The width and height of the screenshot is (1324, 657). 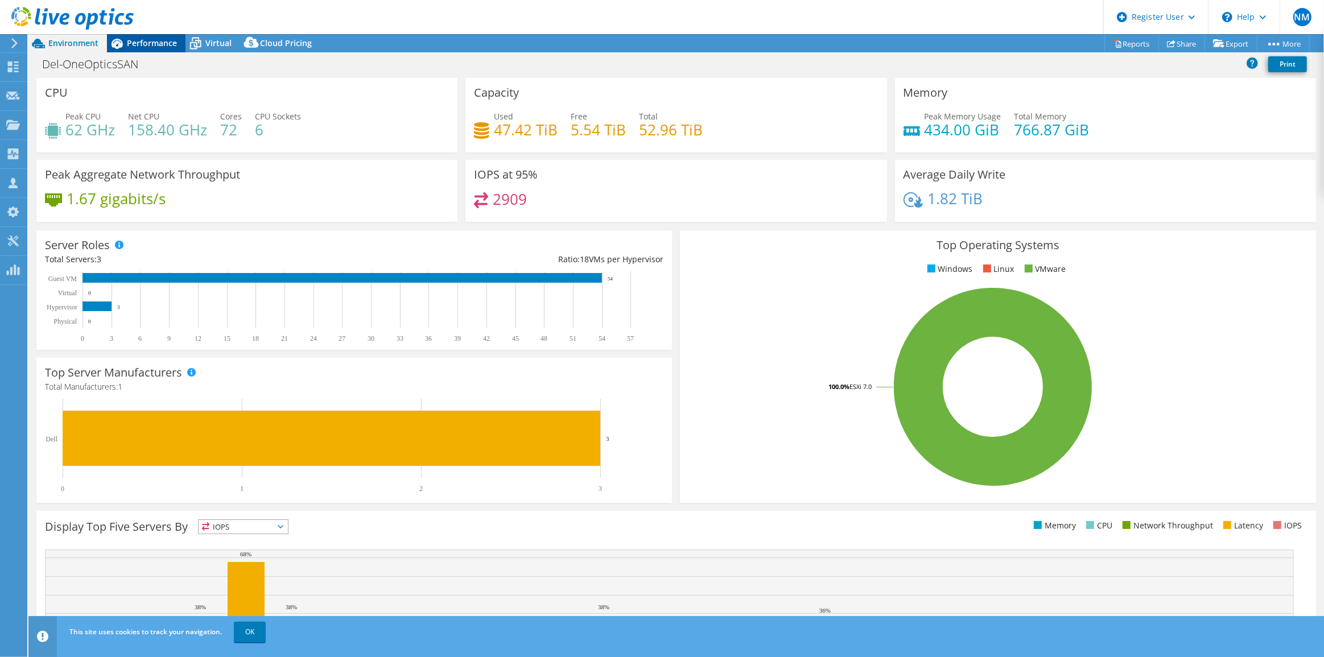 What do you see at coordinates (63, 279) in the screenshot?
I see `text: Guest VM` at bounding box center [63, 279].